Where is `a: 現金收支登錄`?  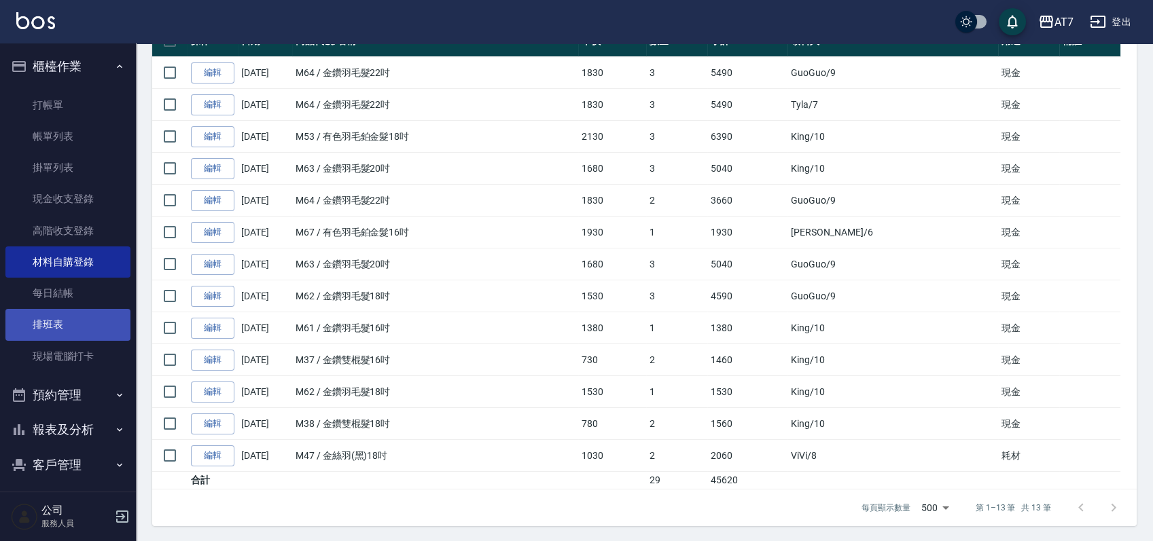
a: 現金收支登錄 is located at coordinates (68, 199).